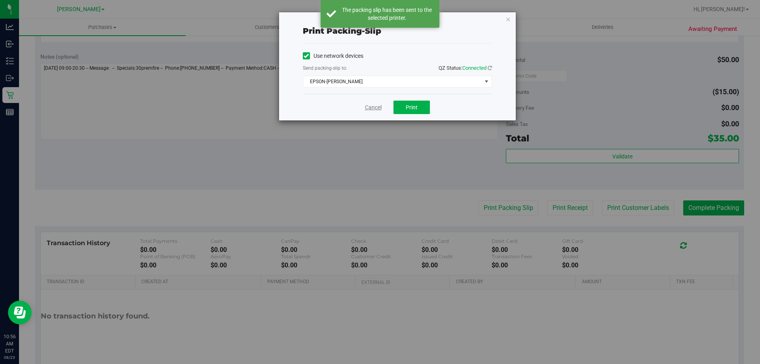  I want to click on span: select, so click(486, 82).